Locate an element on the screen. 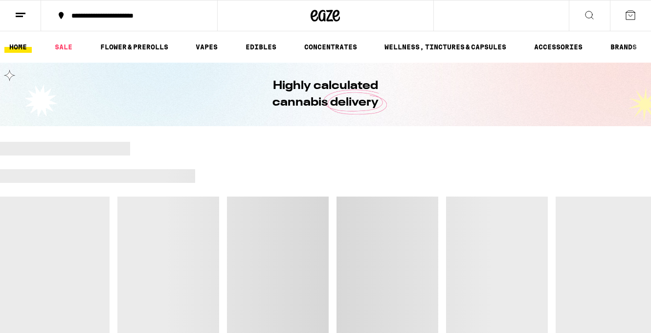 Image resolution: width=651 pixels, height=333 pixels. a: WELLNESS, TINCTURES & CAPSULES is located at coordinates (445, 47).